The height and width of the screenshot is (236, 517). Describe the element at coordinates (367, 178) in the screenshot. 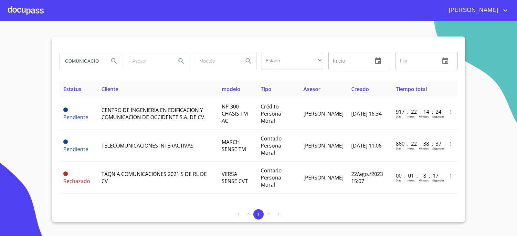

I see `span: 22/ago./2023 15:07` at that location.